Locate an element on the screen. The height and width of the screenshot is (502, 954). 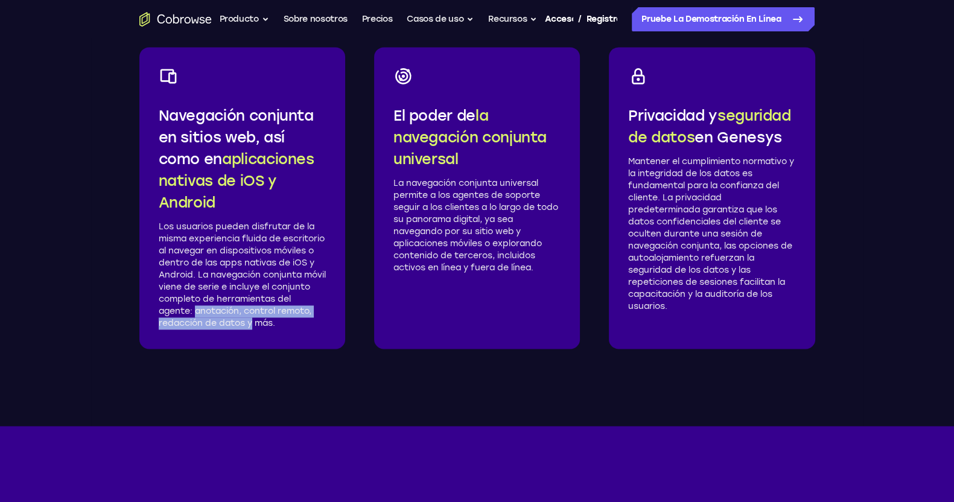
font: Precios is located at coordinates (377, 19).